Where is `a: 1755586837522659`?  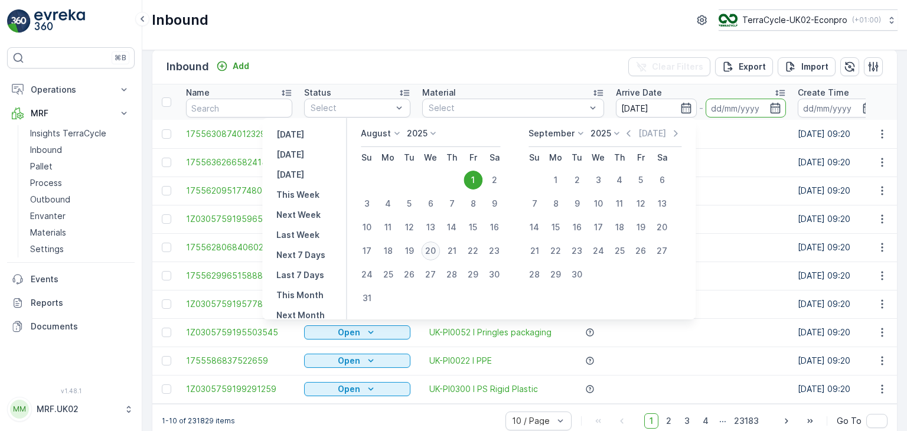
a: 1755586837522659 is located at coordinates (239, 361).